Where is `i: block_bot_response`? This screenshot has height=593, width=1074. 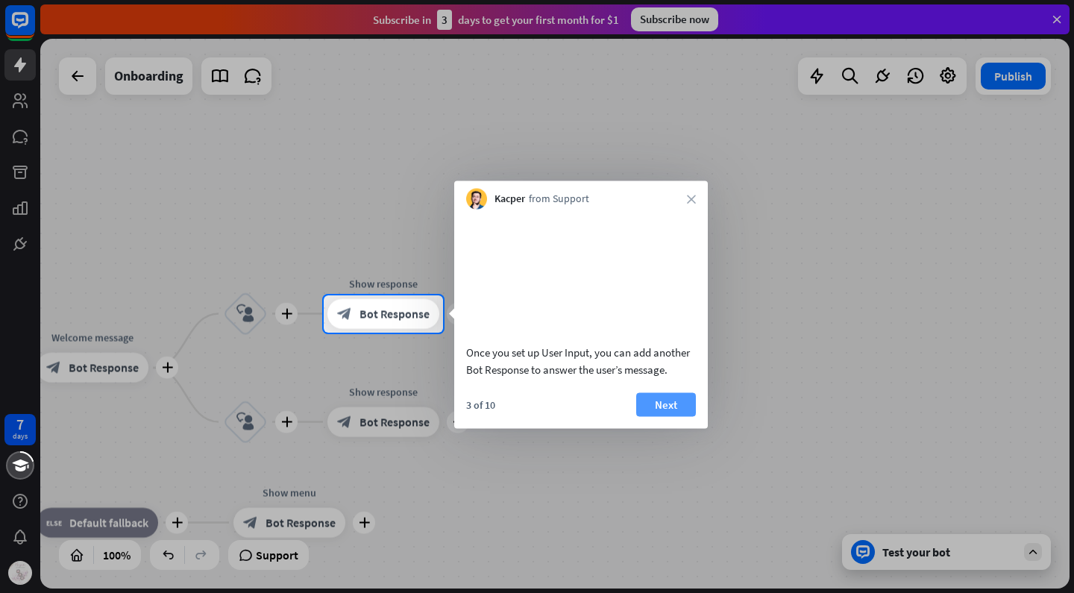
i: block_bot_response is located at coordinates (344, 314).